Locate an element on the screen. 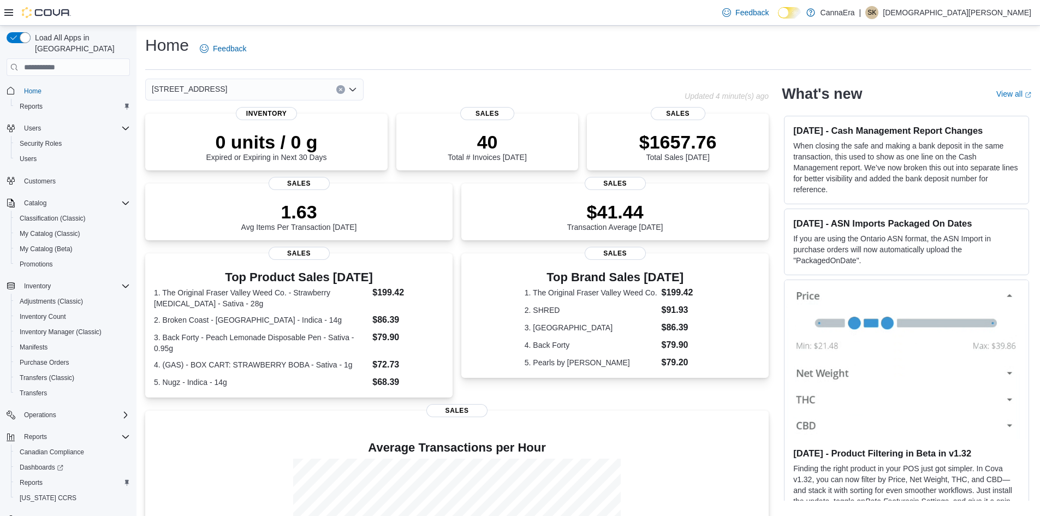  dd: $86.39 is located at coordinates (683, 328).